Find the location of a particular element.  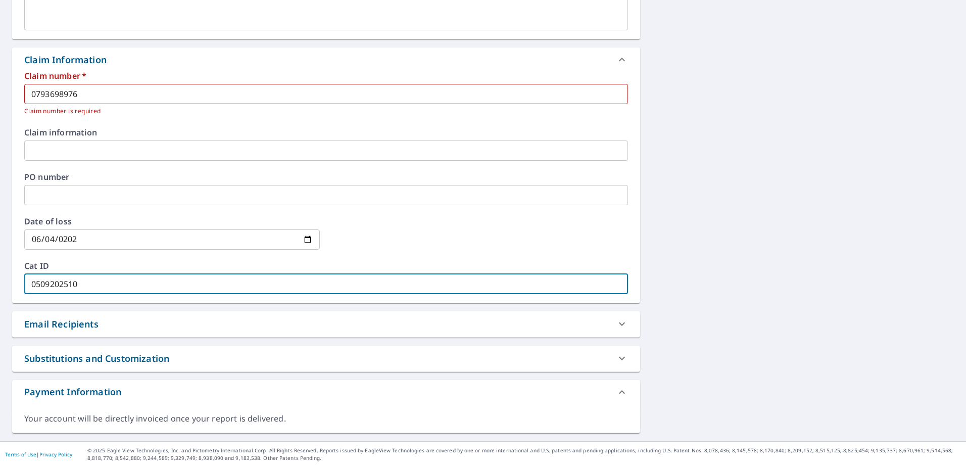

div: Your account will be directly invoiced once your report is delivered. is located at coordinates (326, 418).